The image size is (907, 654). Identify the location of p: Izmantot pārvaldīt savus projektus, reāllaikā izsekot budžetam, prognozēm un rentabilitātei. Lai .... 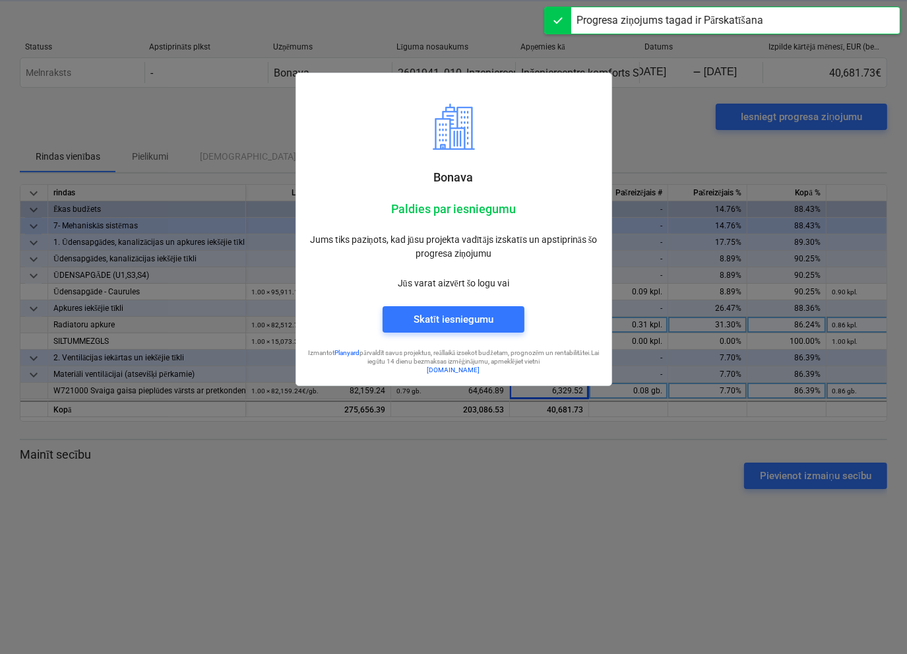
(454, 357).